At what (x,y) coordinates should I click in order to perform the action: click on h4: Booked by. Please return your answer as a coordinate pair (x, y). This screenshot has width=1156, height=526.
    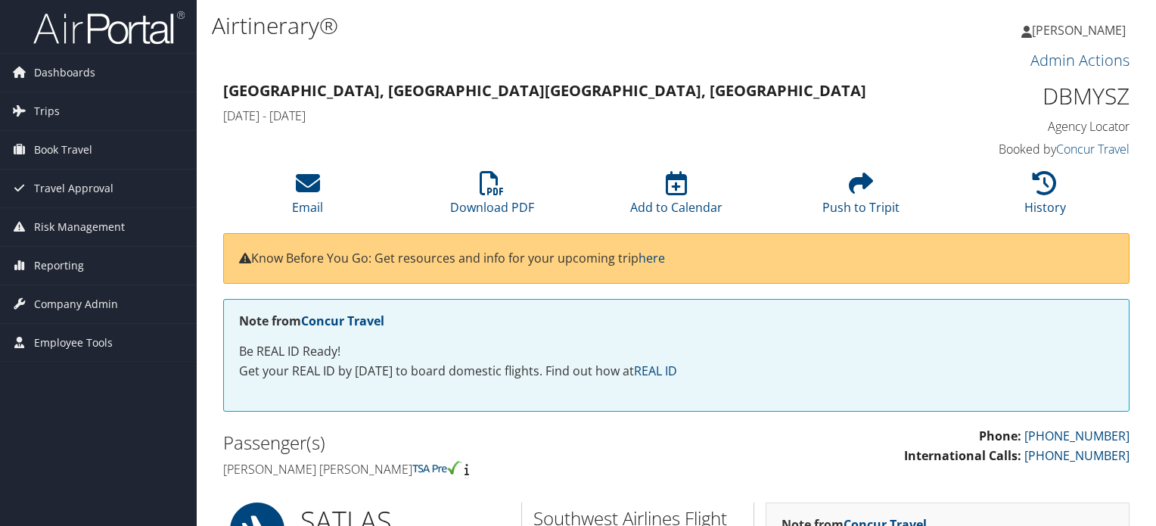
    Looking at the image, I should click on (1024, 149).